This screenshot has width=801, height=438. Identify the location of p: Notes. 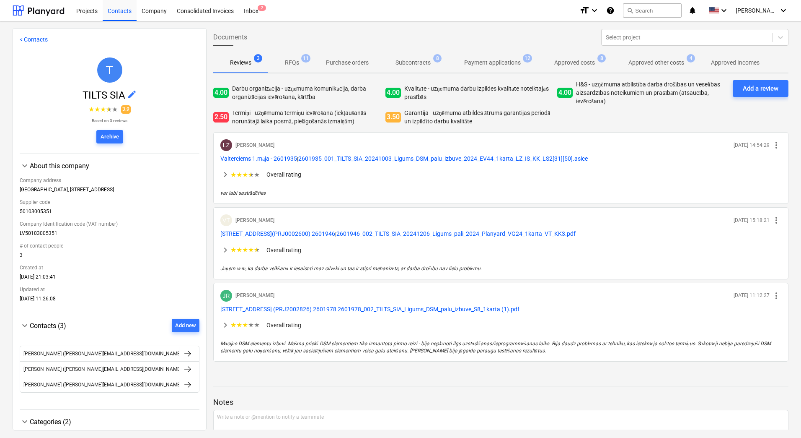
(501, 402).